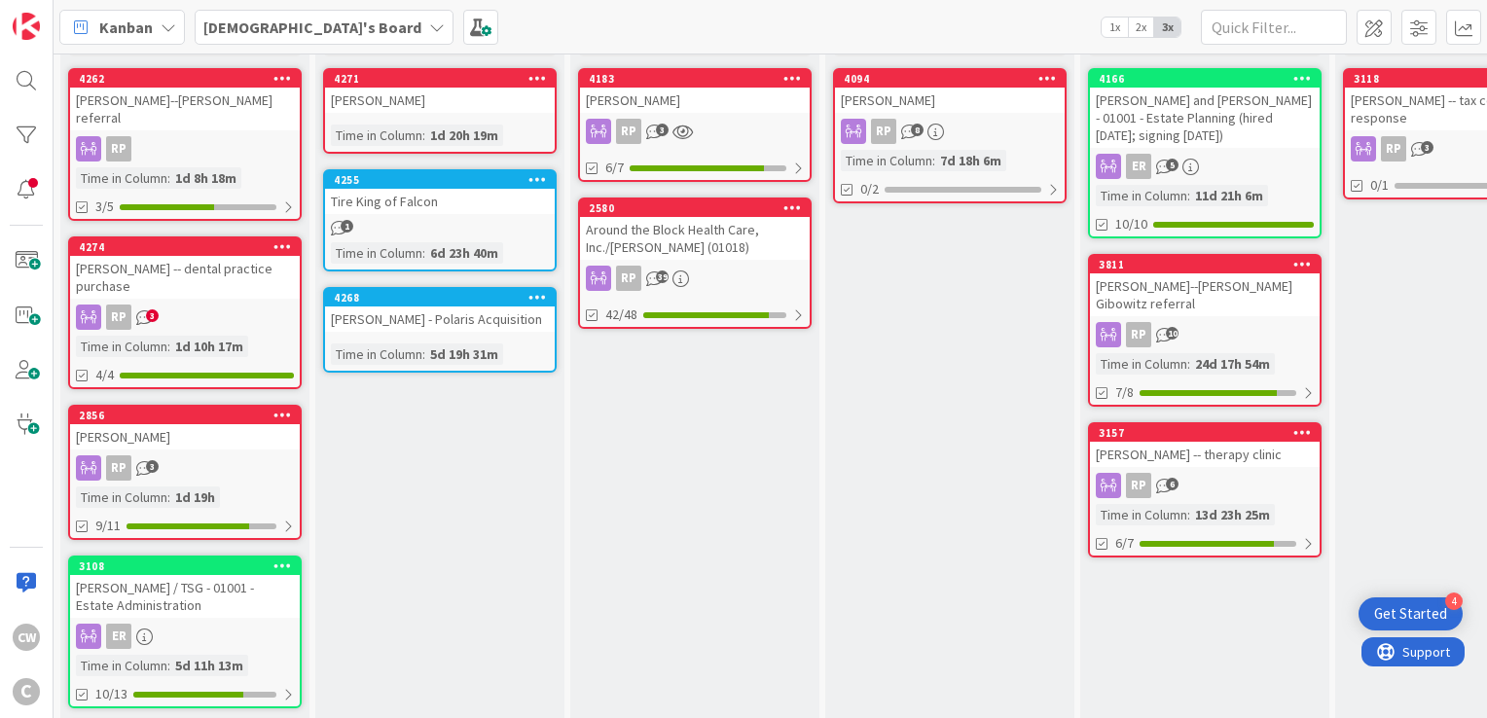 The image size is (1487, 718). What do you see at coordinates (1167, 27) in the screenshot?
I see `span: 3x` at bounding box center [1167, 27].